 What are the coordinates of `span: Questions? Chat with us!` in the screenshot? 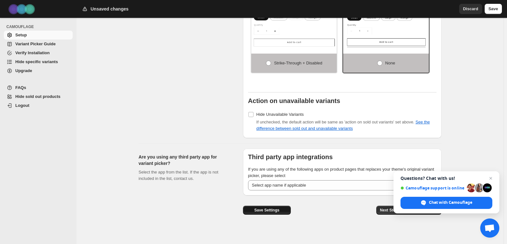 It's located at (447, 178).